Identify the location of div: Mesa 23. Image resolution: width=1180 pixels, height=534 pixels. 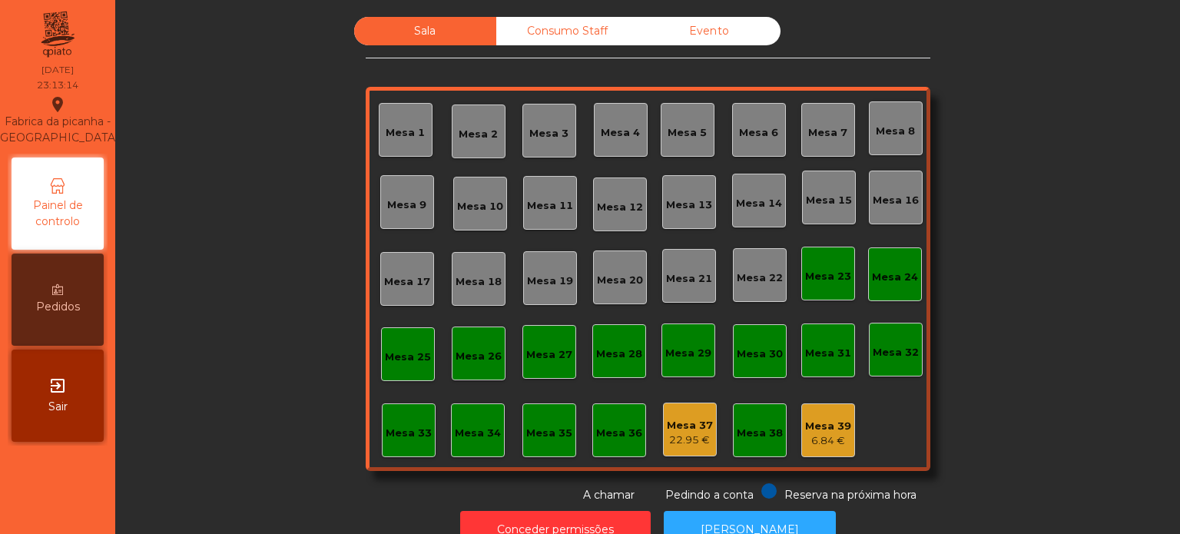
(829, 277).